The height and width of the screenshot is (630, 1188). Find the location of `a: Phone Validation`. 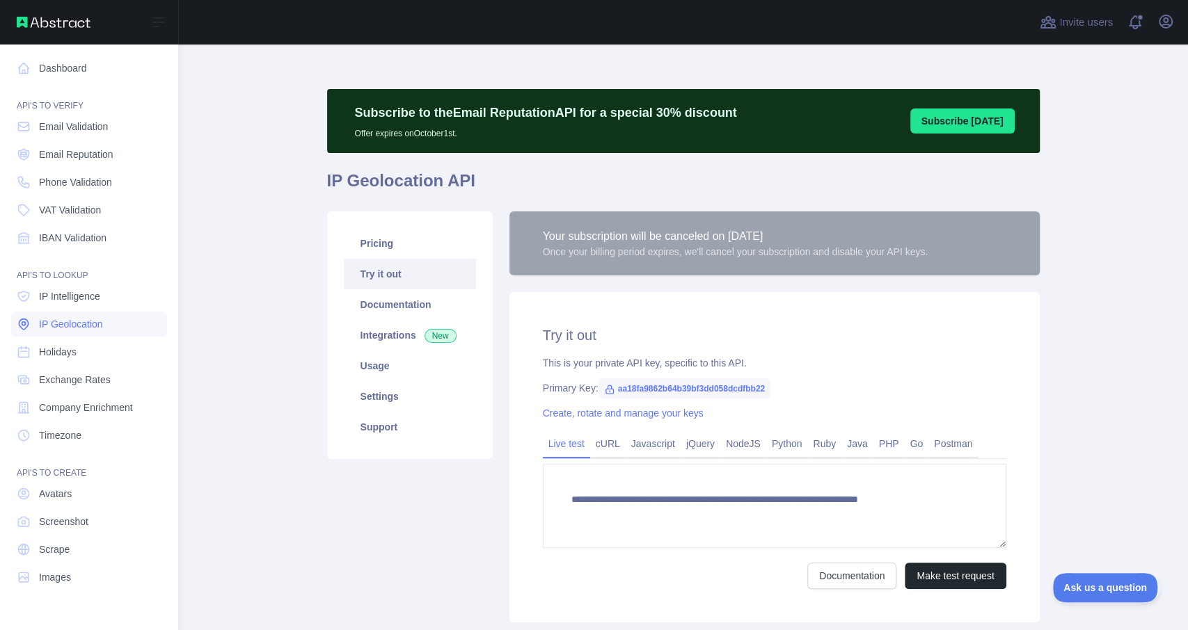

a: Phone Validation is located at coordinates (89, 182).